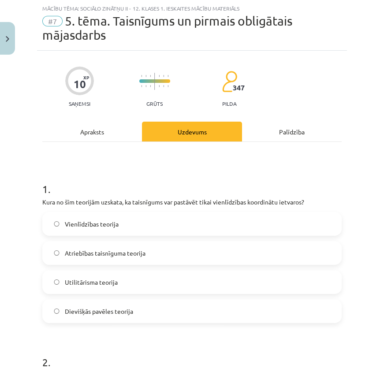 Image resolution: width=384 pixels, height=368 pixels. I want to click on input: Vienlīdzības teorija, so click(56, 224).